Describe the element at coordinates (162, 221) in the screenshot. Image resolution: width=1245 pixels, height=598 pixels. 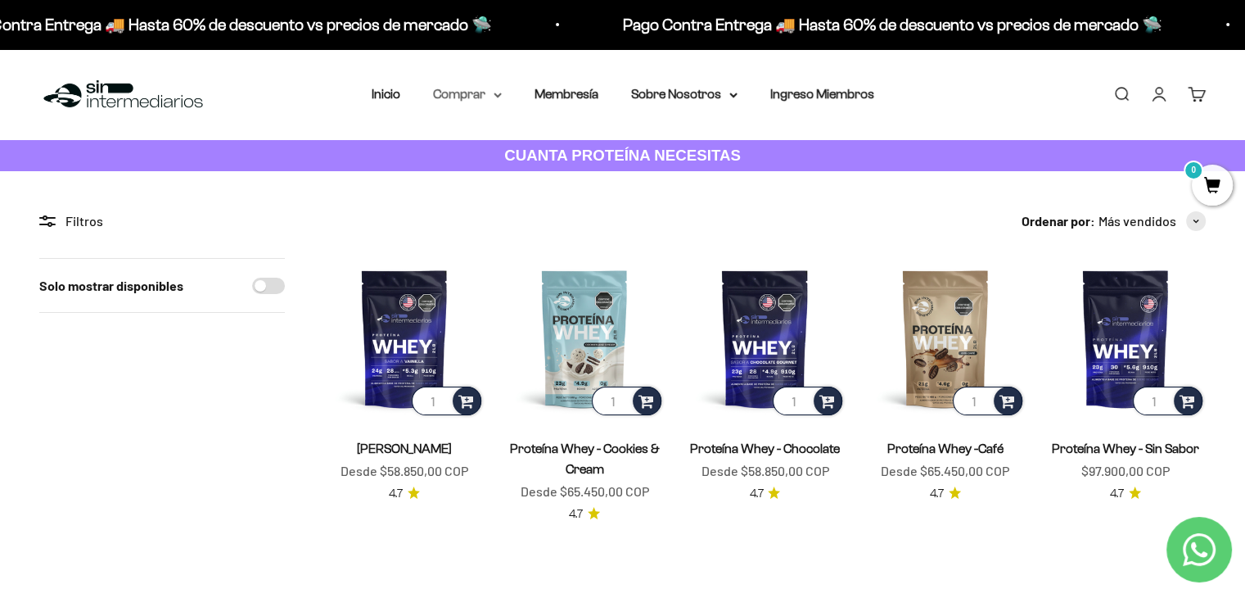
I see `div: Filtros` at that location.